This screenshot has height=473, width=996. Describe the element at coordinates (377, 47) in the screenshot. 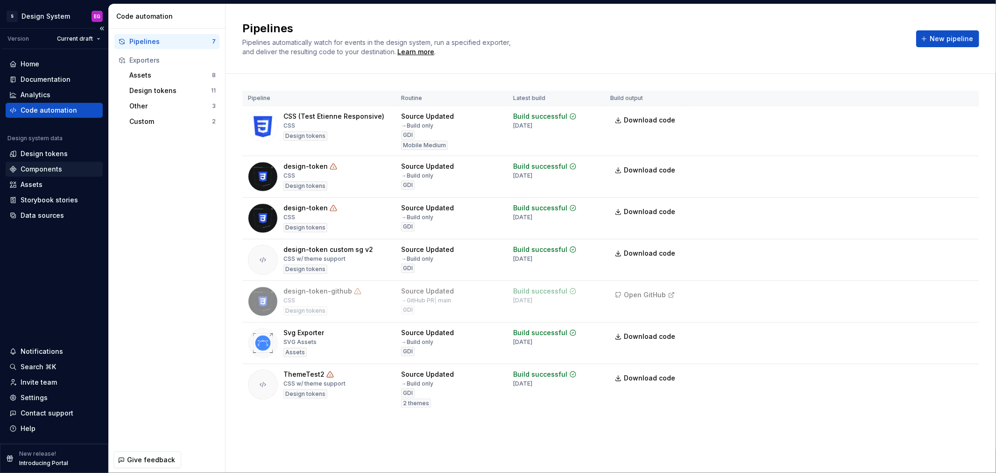

I see `span: Pipelines automatically watch for events in the design system, run a specified exporter, and deli...` at that location.